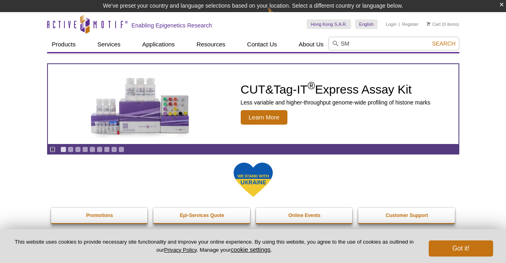 The height and width of the screenshot is (263, 506). What do you see at coordinates (63, 149) in the screenshot?
I see `a: Go to slide 1` at bounding box center [63, 149].